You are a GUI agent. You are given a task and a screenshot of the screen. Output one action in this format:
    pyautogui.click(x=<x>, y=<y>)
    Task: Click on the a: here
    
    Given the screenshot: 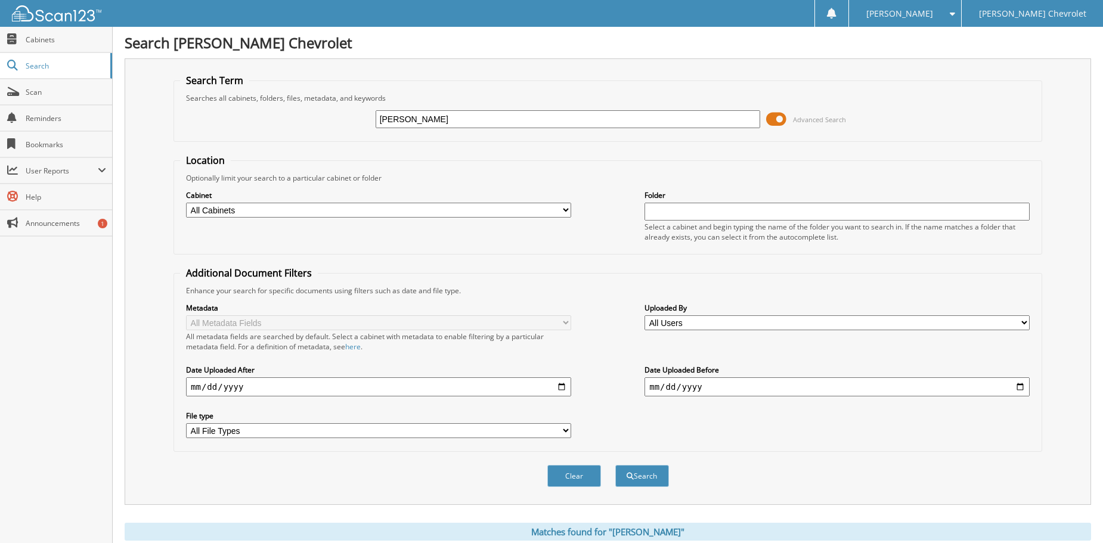 What is the action you would take?
    pyautogui.click(x=353, y=346)
    